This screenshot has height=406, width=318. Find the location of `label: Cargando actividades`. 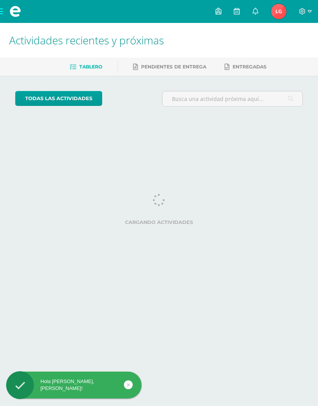

label: Cargando actividades is located at coordinates (159, 222).